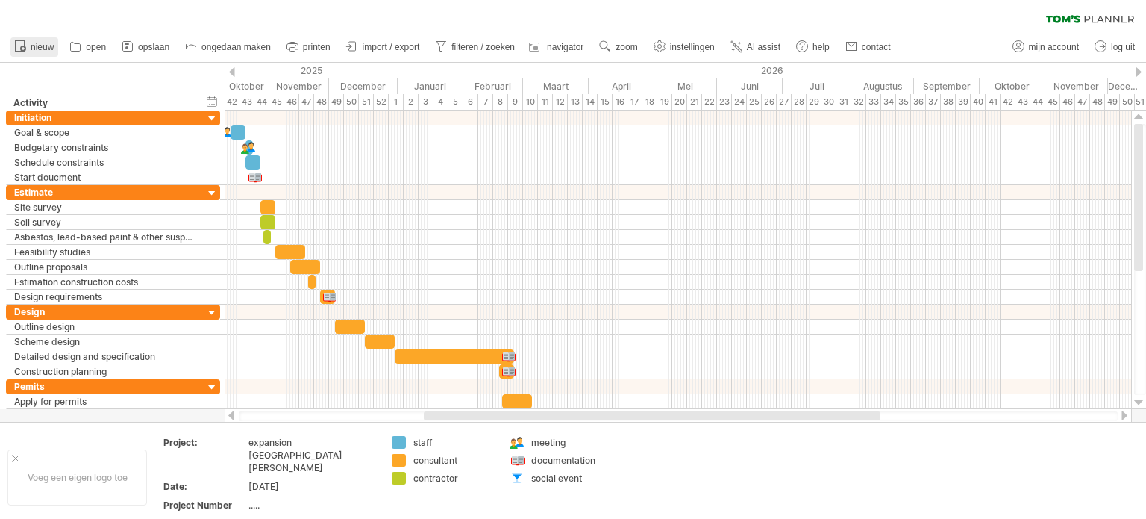 The image size is (1146, 519). What do you see at coordinates (105, 386) in the screenshot?
I see `div: Pemits` at bounding box center [105, 386].